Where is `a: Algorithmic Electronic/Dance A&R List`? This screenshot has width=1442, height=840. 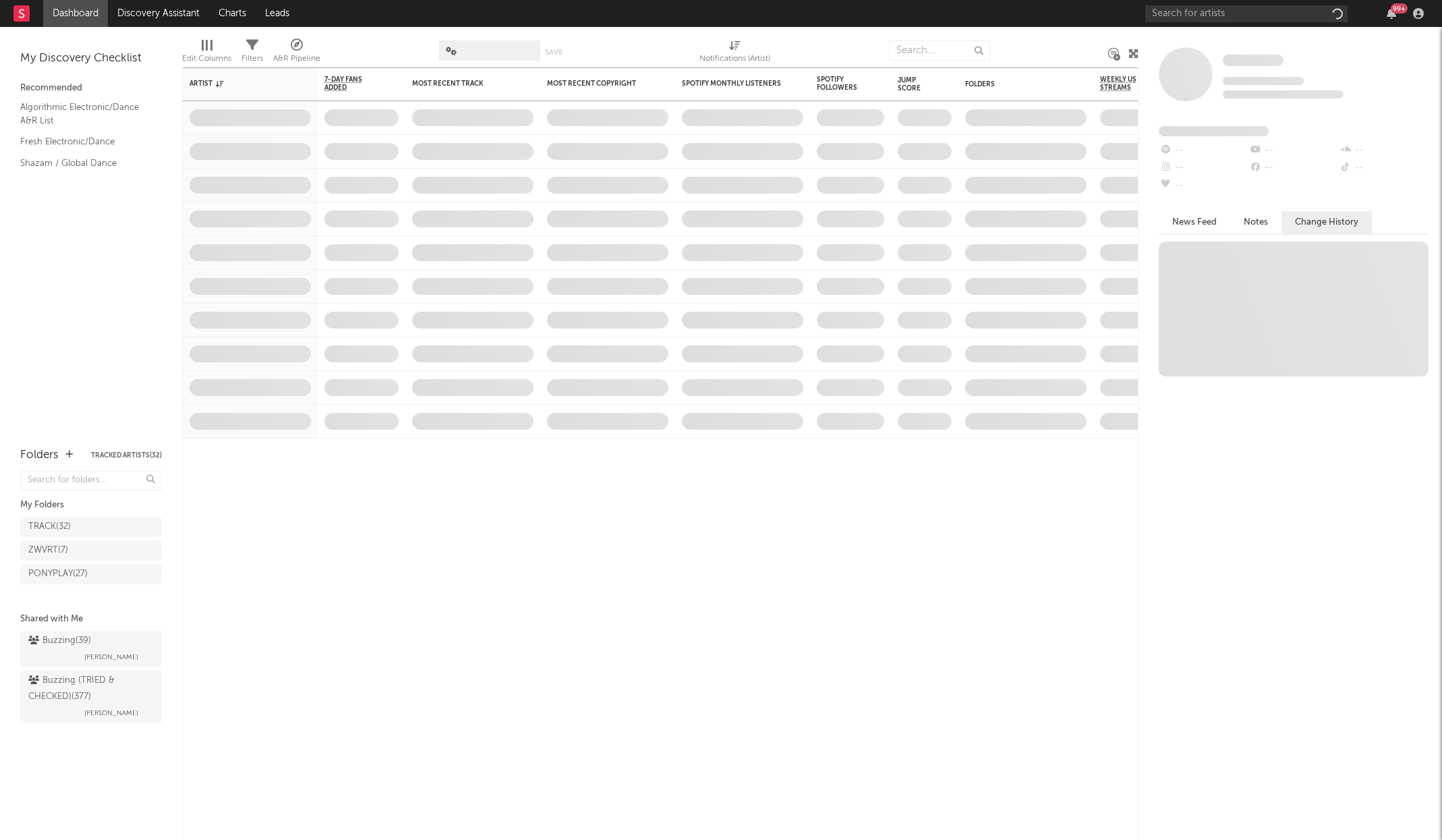
a: Algorithmic Electronic/Dance A&R List is located at coordinates (85, 113).